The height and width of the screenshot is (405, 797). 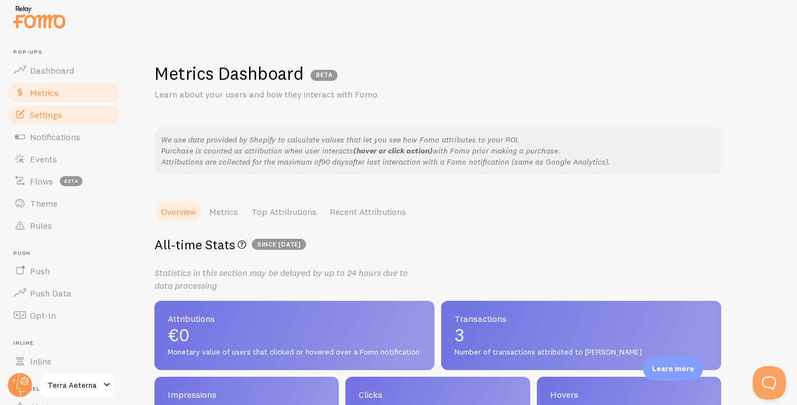 What do you see at coordinates (74, 385) in the screenshot?
I see `span: Terra Aeterna` at bounding box center [74, 385].